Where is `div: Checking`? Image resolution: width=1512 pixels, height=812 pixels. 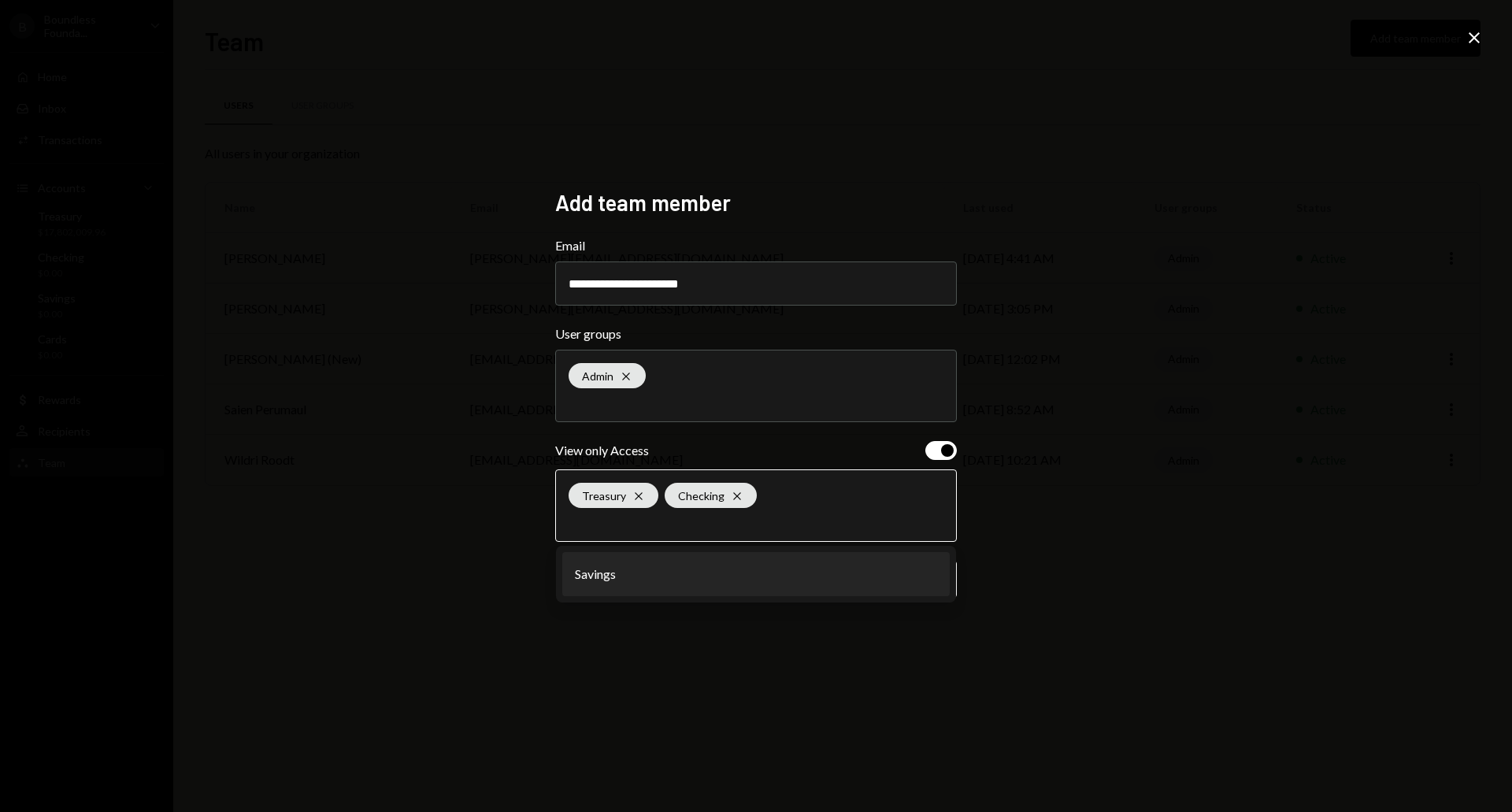
div: Checking is located at coordinates (710, 495).